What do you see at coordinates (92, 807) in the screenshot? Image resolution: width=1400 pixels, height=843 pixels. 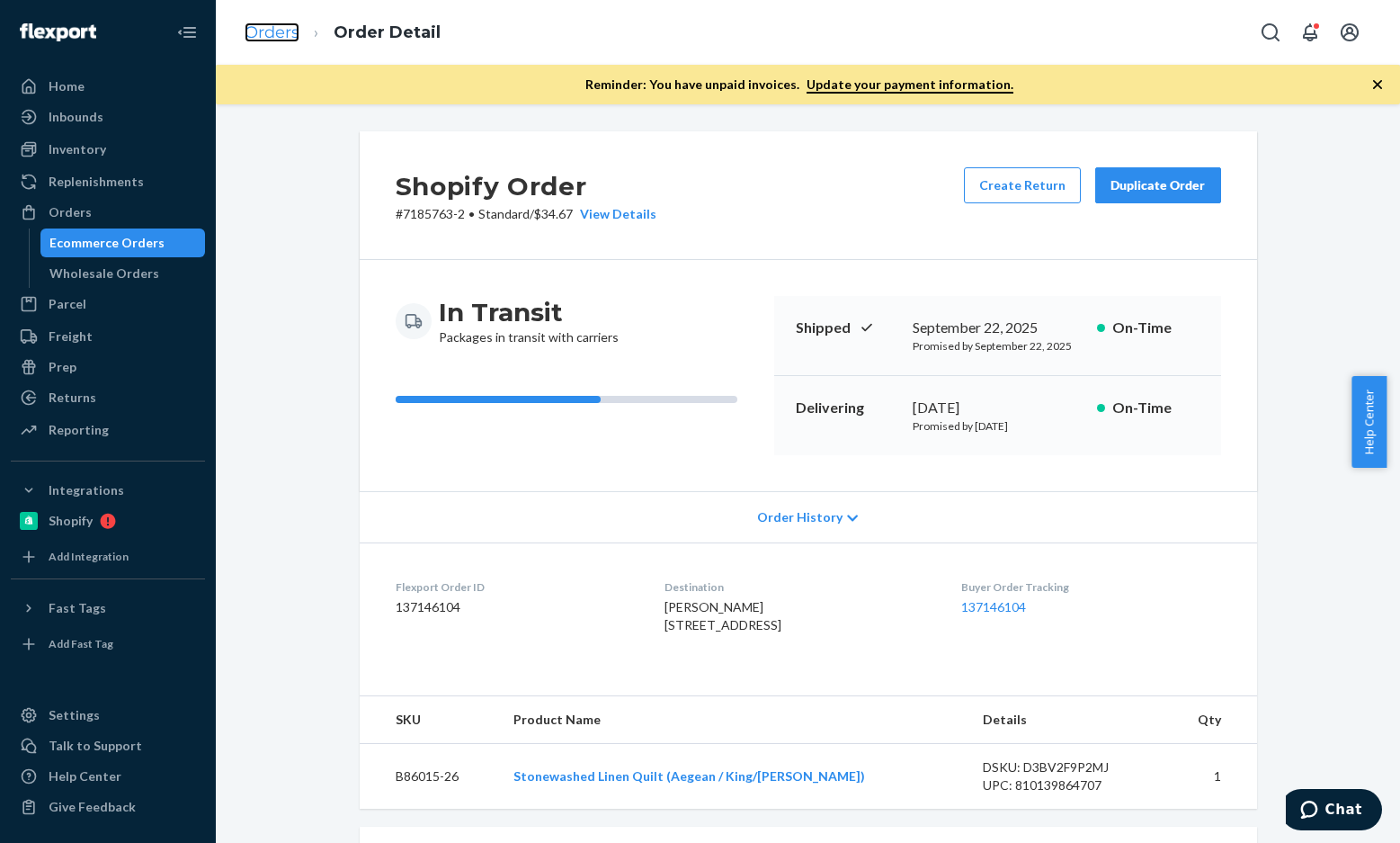 I see `div: Give Feedback` at bounding box center [92, 807].